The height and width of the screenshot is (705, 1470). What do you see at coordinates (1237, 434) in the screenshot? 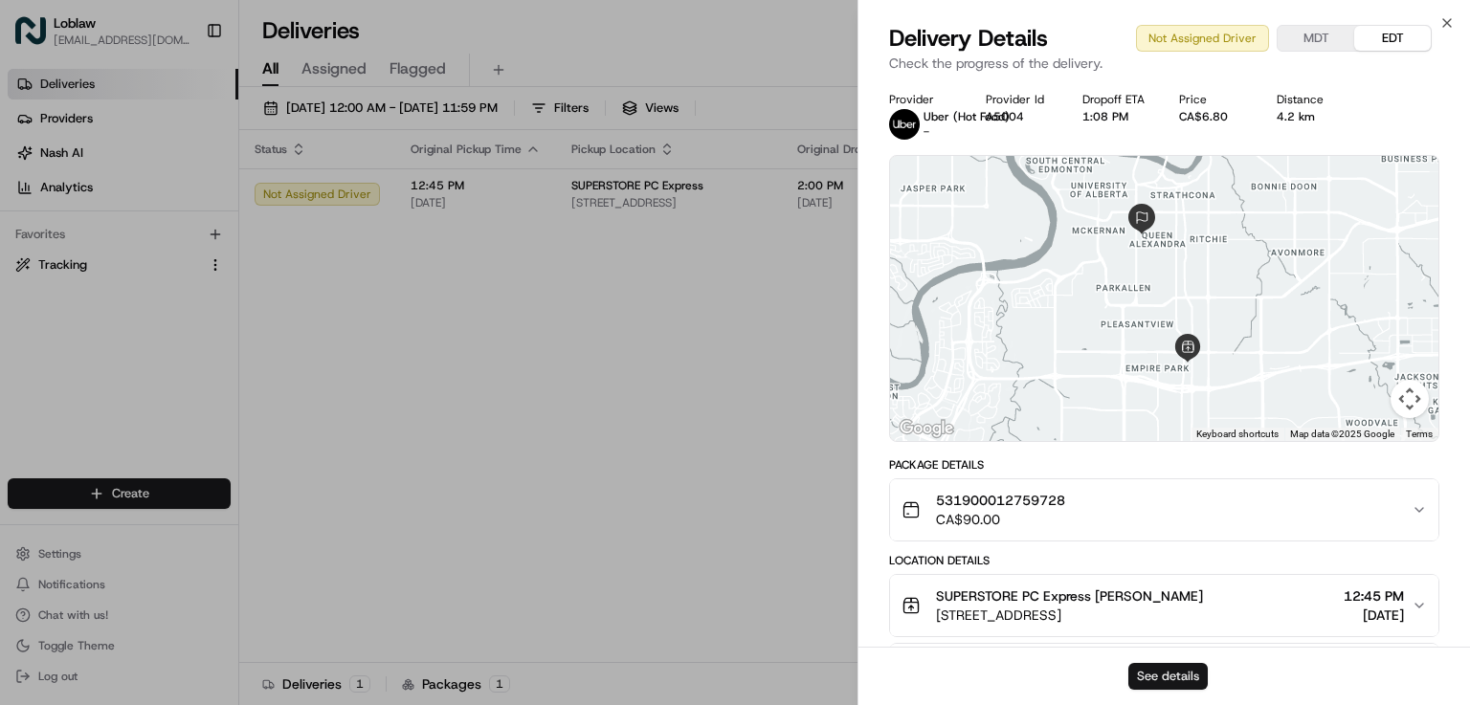
I see `button: Keyboard shortcuts` at bounding box center [1237, 434].